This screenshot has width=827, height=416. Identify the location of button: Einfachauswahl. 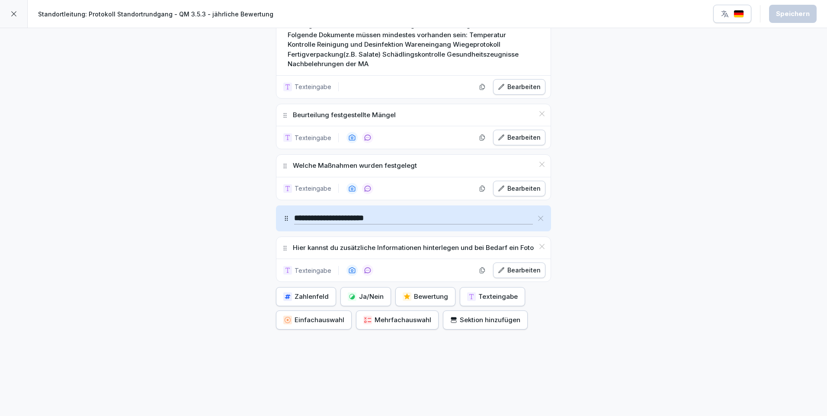
(314, 320).